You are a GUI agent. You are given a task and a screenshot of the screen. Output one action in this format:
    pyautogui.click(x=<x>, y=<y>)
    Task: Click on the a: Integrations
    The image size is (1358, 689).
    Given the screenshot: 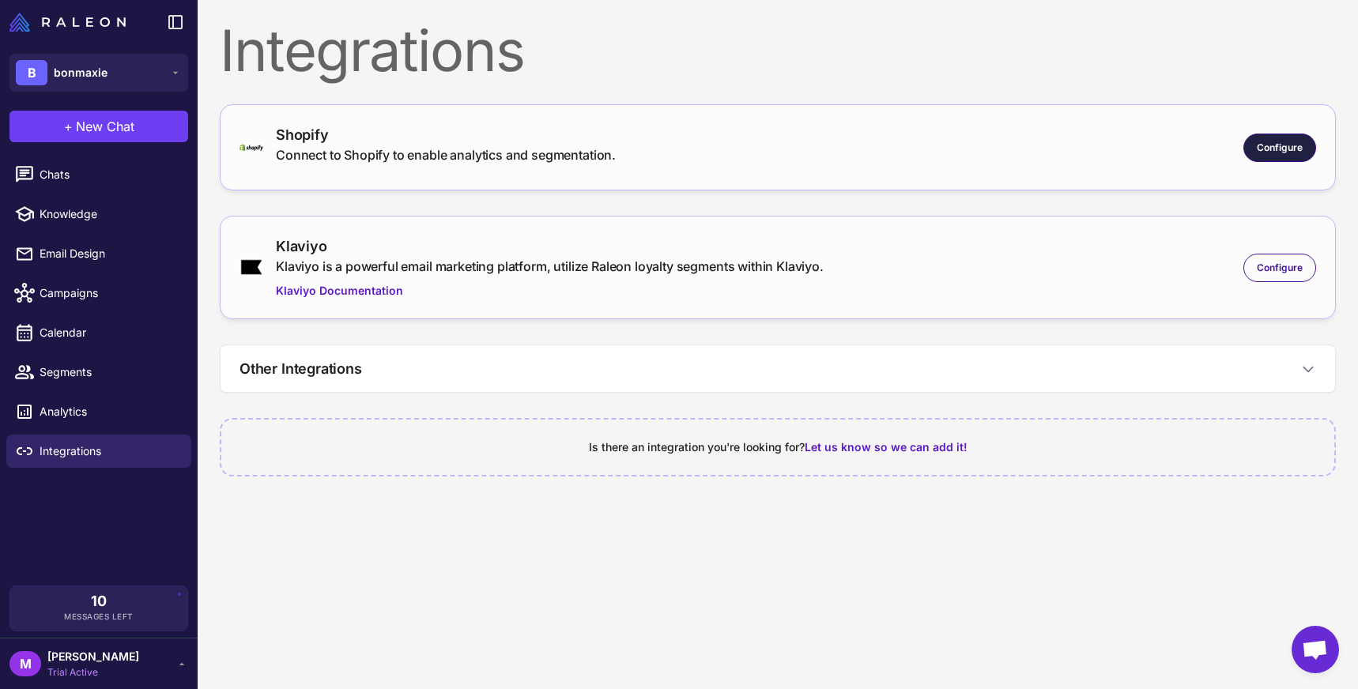 What is the action you would take?
    pyautogui.click(x=99, y=451)
    